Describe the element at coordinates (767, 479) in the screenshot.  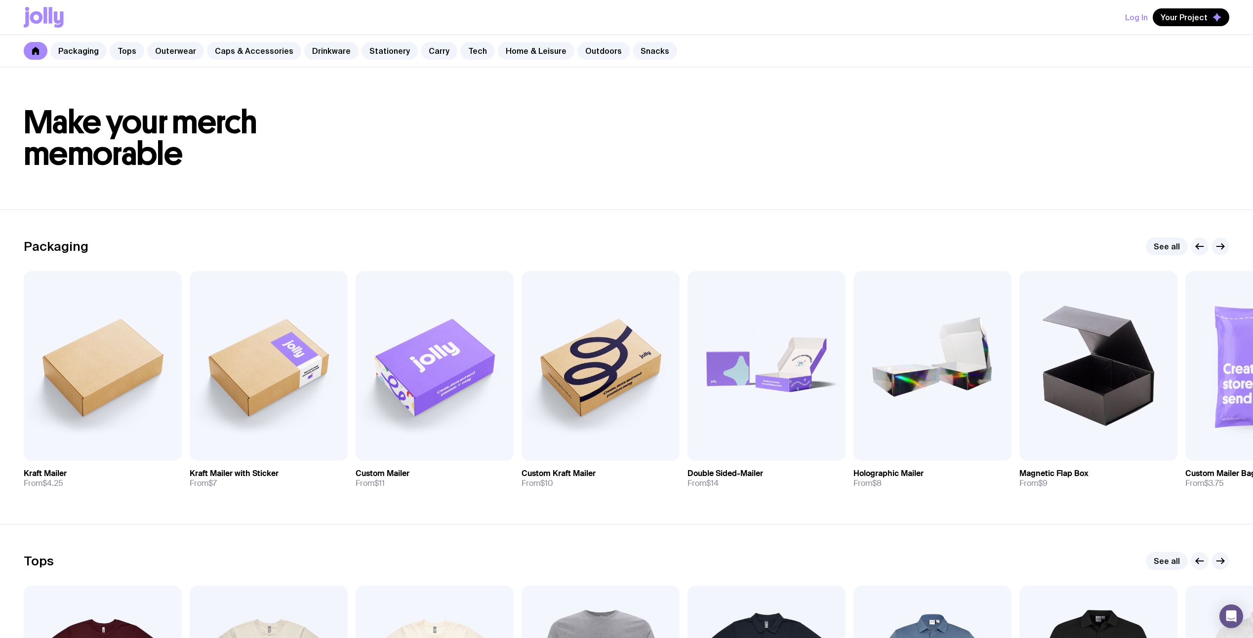
I see `a: Double Sided-MailerFrom$14` at that location.